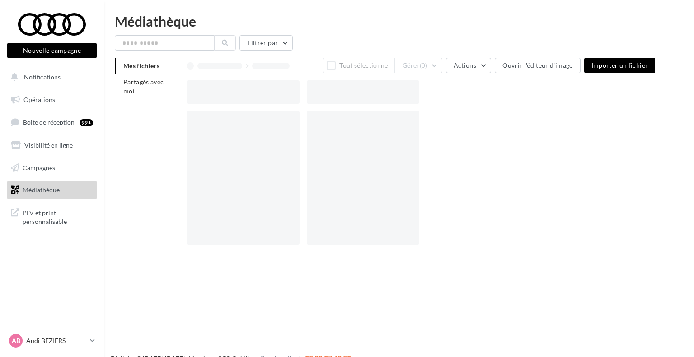 The width and height of the screenshot is (694, 357). I want to click on button: Filtrer par, so click(266, 43).